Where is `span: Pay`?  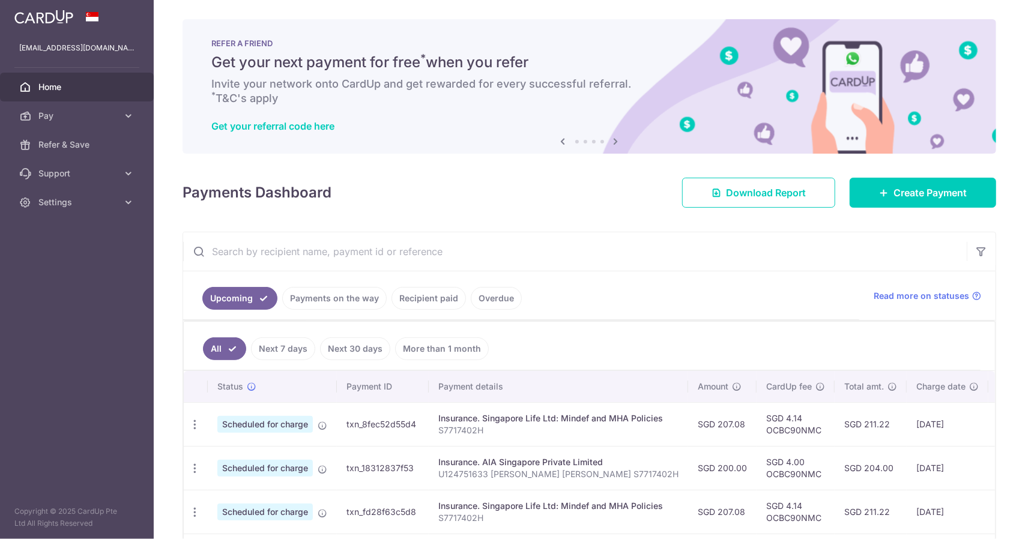
span: Pay is located at coordinates (78, 116).